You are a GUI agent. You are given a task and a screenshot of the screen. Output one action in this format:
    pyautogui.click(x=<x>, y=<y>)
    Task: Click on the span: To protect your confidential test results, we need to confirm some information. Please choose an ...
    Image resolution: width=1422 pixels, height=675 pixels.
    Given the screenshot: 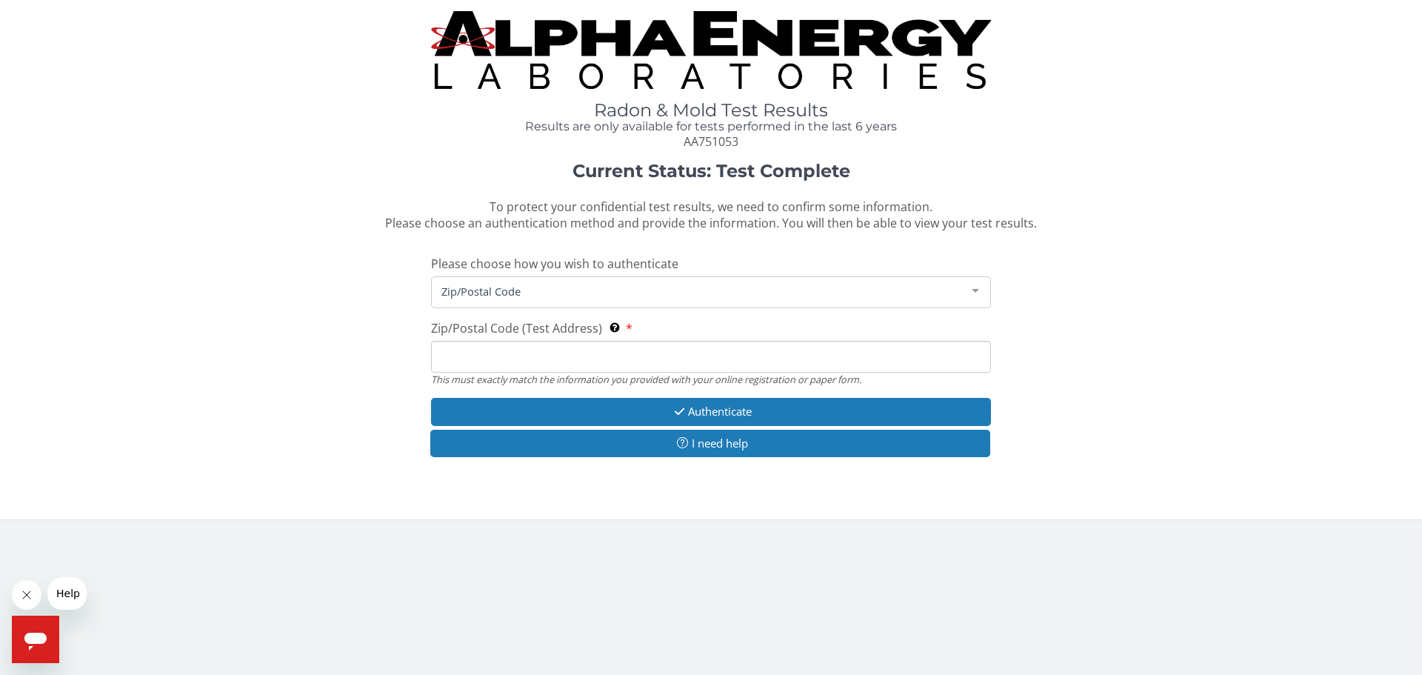 What is the action you would take?
    pyautogui.click(x=711, y=215)
    